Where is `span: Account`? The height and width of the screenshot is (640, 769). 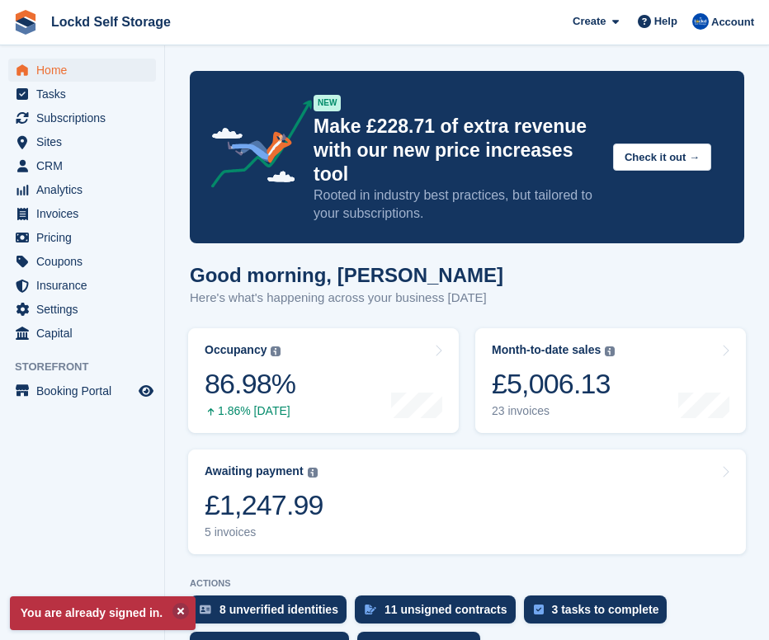 span: Account is located at coordinates (732, 22).